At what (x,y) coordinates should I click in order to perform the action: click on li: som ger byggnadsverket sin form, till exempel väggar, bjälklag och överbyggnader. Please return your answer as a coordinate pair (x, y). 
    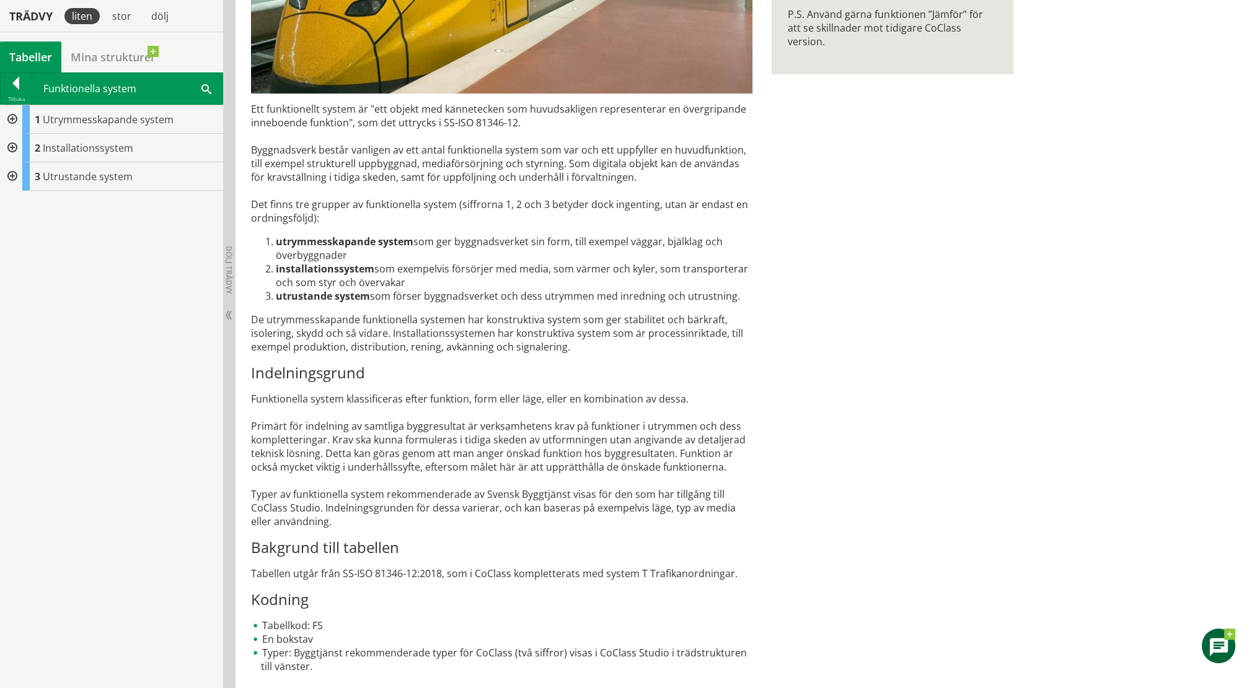
    Looking at the image, I should click on (514, 248).